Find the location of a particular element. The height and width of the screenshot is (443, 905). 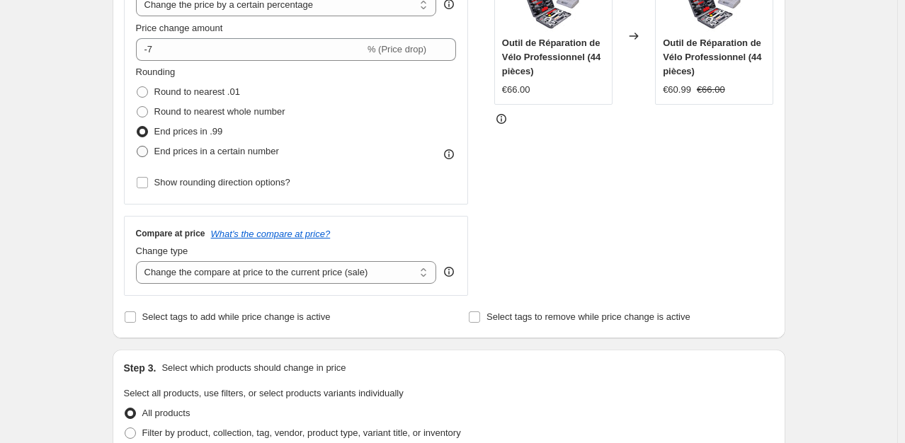

span: Select tags to remove while price change is active is located at coordinates (588, 316).